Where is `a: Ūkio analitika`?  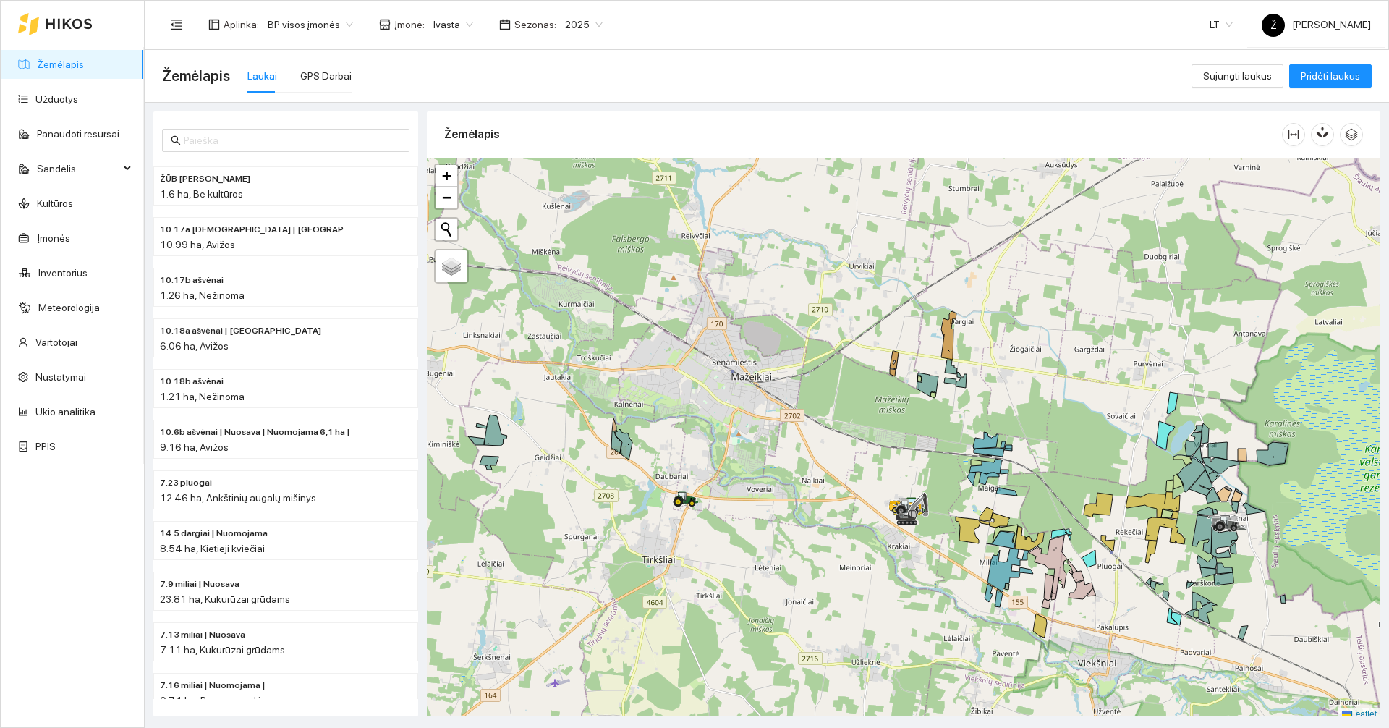
a: Ūkio analitika is located at coordinates (65, 412).